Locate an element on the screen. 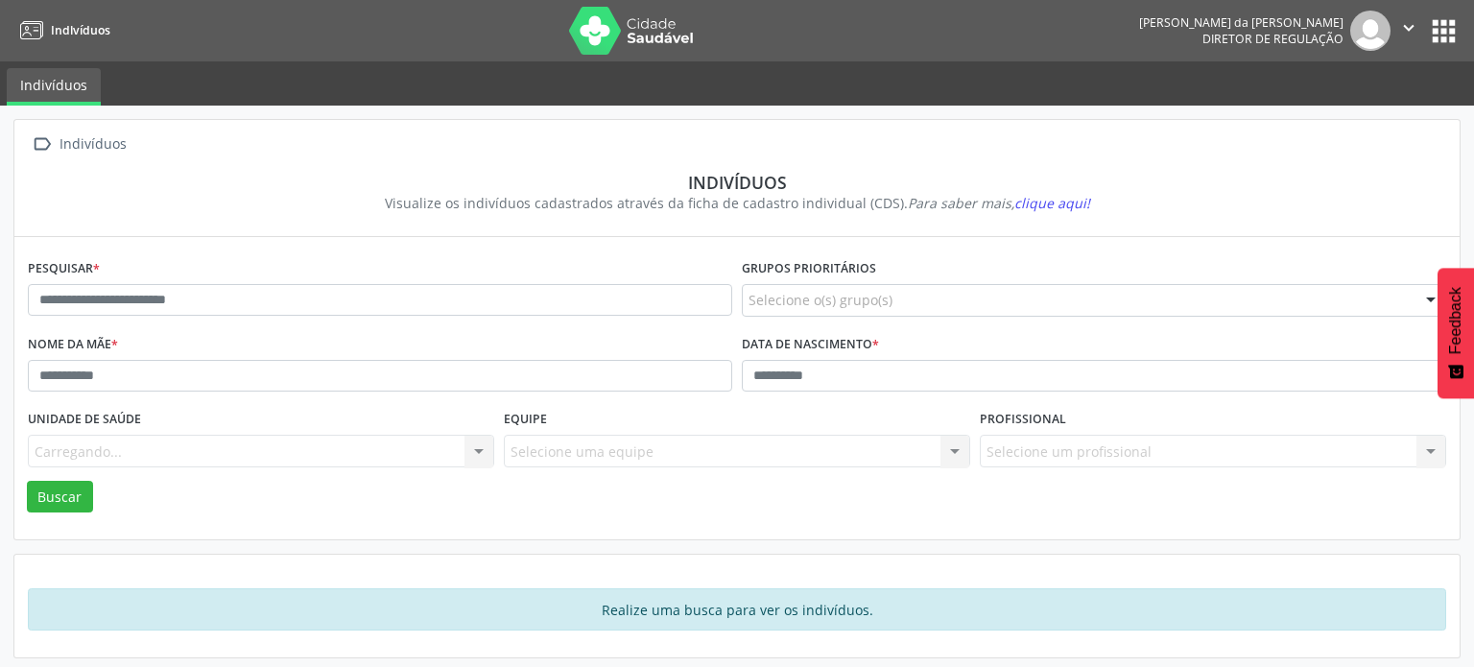 The height and width of the screenshot is (667, 1474). span: Feedback is located at coordinates (1456, 321).